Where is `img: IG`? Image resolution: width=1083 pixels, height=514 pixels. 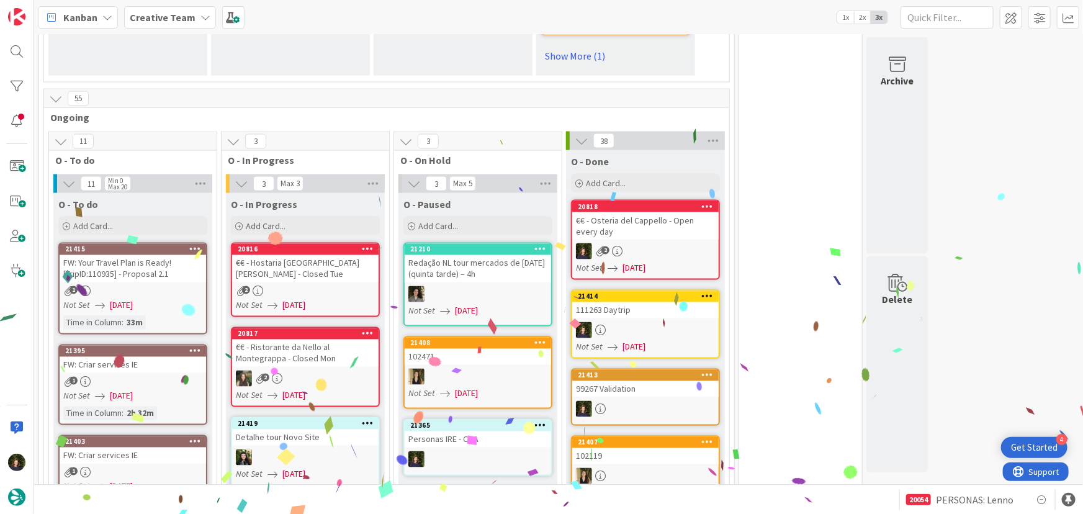 img: IG is located at coordinates (244, 379).